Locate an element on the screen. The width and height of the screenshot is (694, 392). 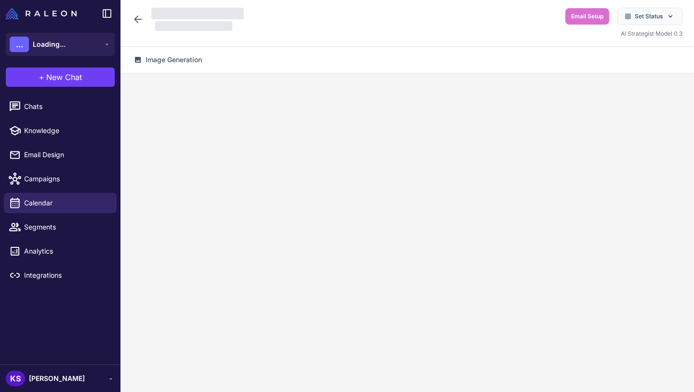
div: KS is located at coordinates (15, 378).